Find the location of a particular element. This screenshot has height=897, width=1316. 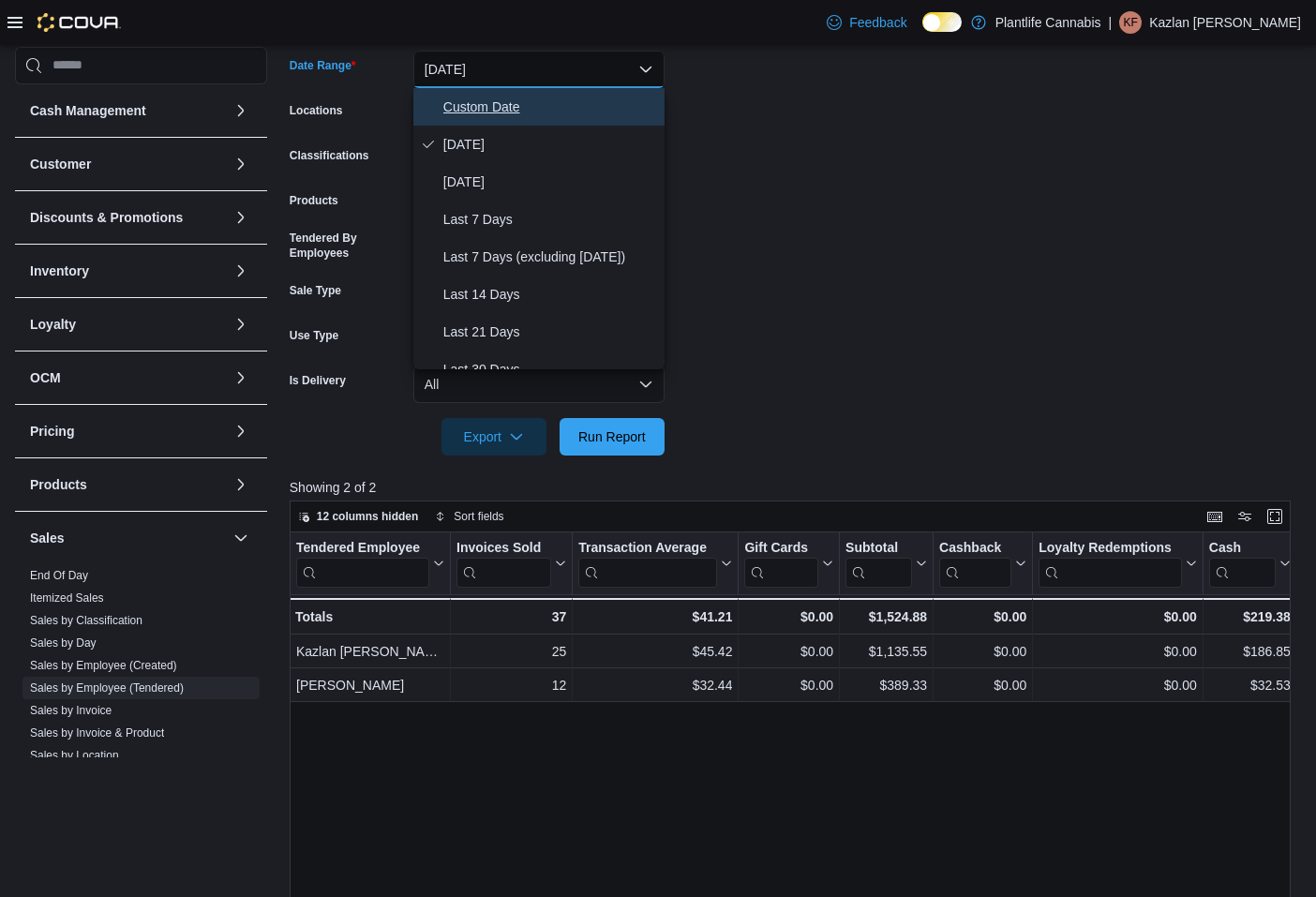

div: 12 is located at coordinates (511, 685).